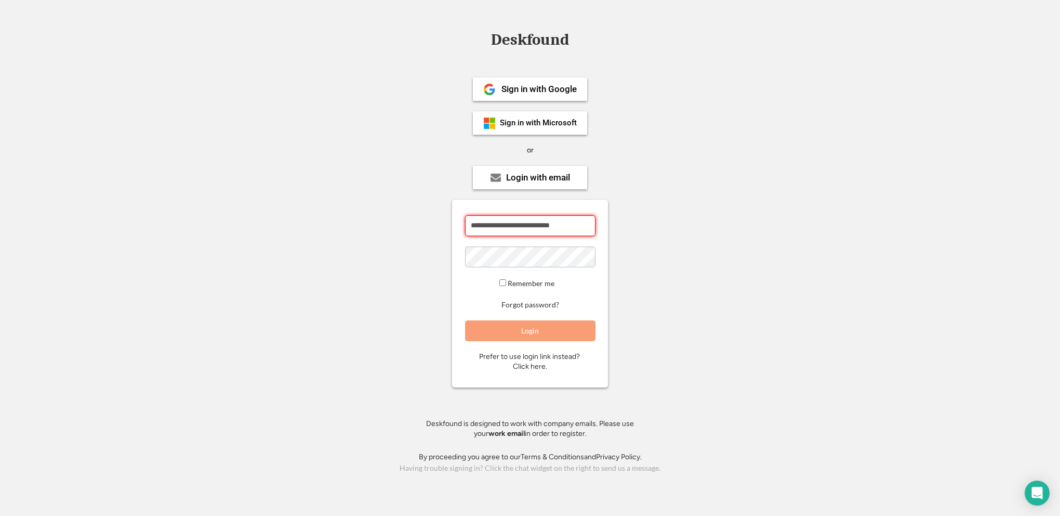 This screenshot has width=1060, height=516. I want to click on div: Open Intercom Messenger, so click(1037, 493).